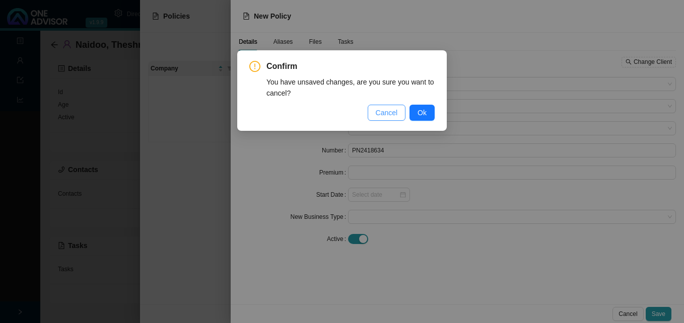  What do you see at coordinates (255, 66) in the screenshot?
I see `span: exclamation-circle` at bounding box center [255, 66].